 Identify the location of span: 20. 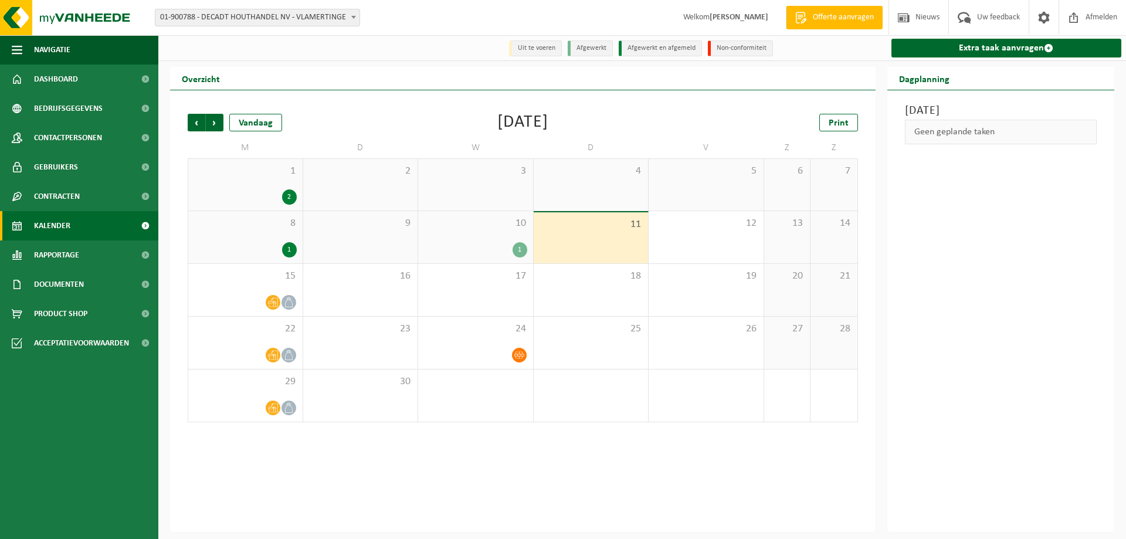
(787, 276).